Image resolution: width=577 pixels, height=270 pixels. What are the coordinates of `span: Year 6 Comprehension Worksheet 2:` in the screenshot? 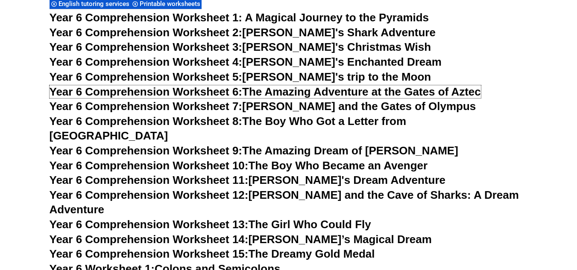 It's located at (146, 32).